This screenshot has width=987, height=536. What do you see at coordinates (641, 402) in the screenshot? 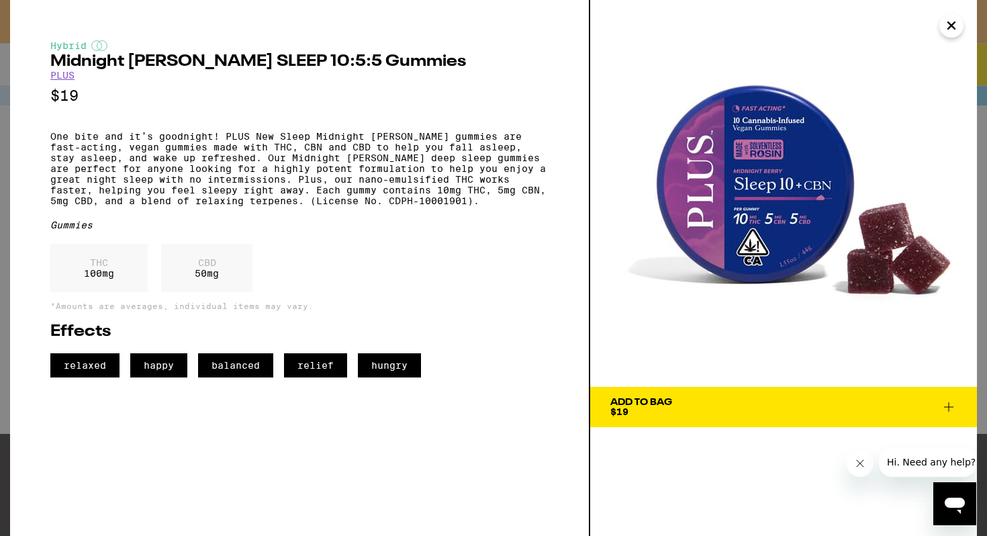
I see `div: Add To Bag` at bounding box center [641, 402].